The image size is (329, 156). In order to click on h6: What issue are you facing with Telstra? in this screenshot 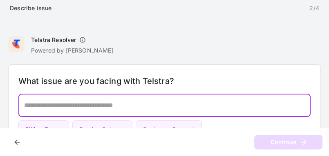, I will do `click(164, 81)`.